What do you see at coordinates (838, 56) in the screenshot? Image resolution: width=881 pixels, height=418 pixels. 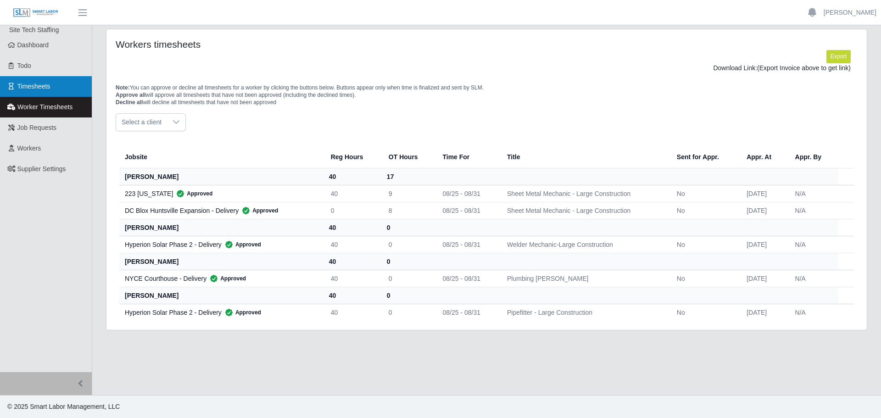 I see `button: Export` at bounding box center [838, 56].